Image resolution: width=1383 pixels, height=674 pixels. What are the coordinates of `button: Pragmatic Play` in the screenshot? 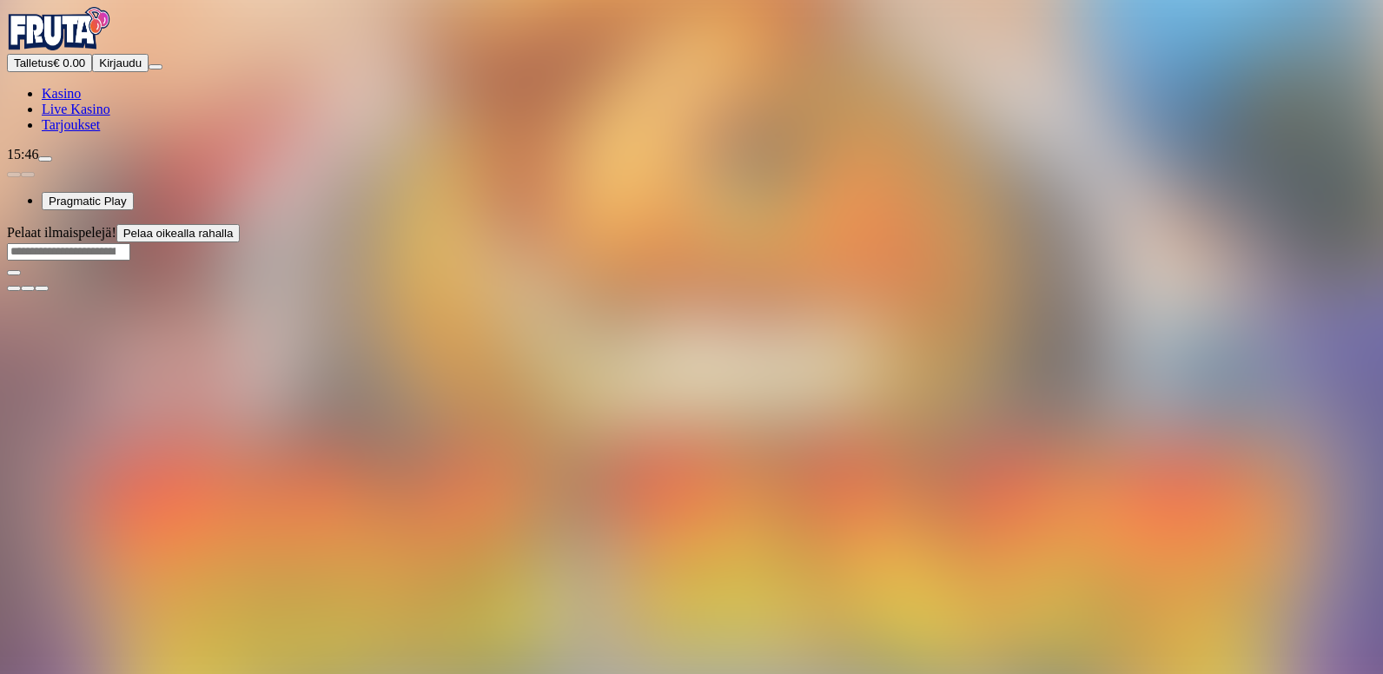 It's located at (88, 201).